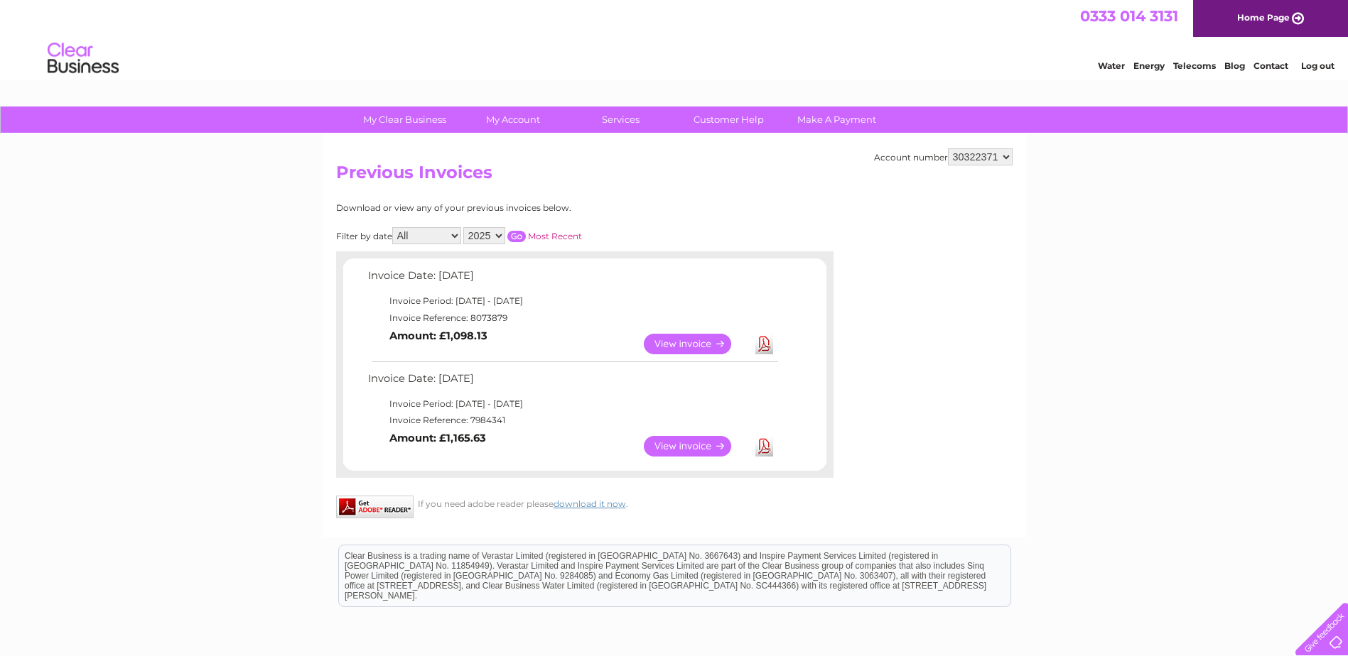 This screenshot has width=1348, height=656. I want to click on td: Invoice Reference: 7984341, so click(572, 421).